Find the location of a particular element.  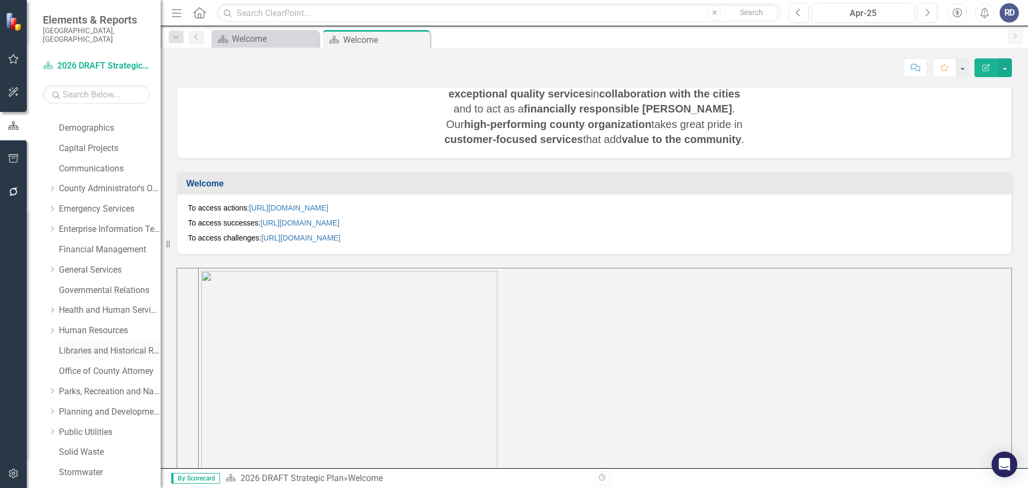

a: Planning and Development Services is located at coordinates (110, 412).